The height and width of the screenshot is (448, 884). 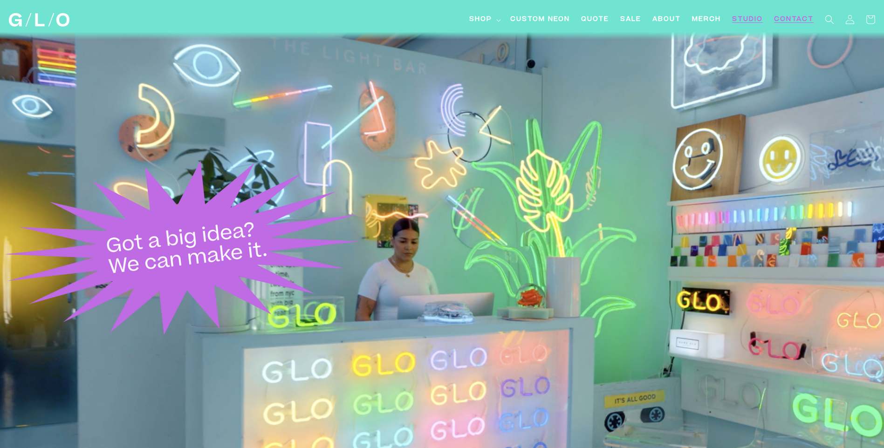 What do you see at coordinates (707, 20) in the screenshot?
I see `a: Merch` at bounding box center [707, 20].